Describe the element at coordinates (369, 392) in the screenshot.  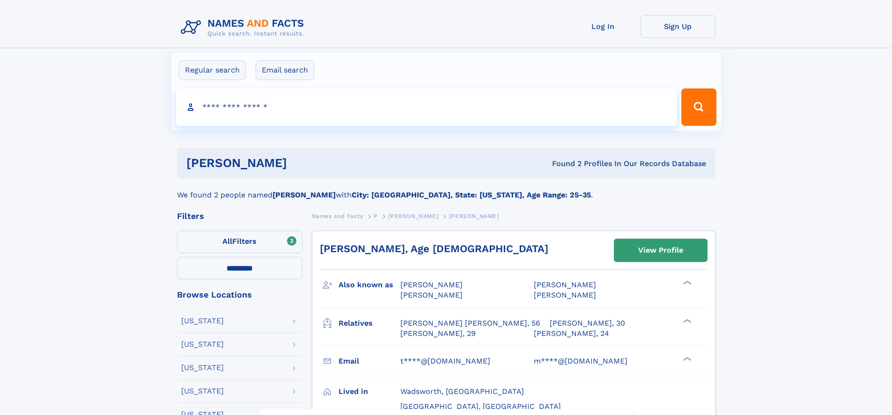
I see `h3: Lived in` at that location.